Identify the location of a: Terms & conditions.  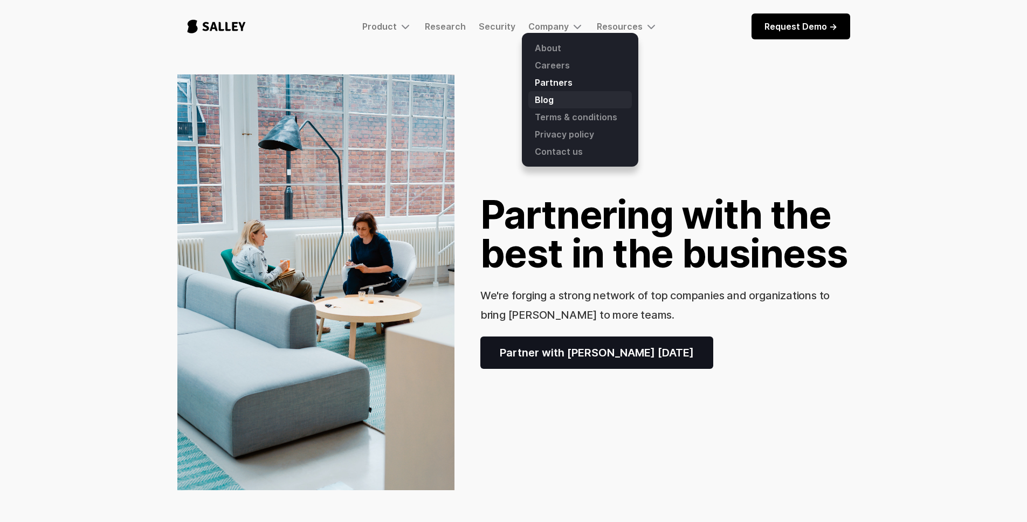
(580, 117).